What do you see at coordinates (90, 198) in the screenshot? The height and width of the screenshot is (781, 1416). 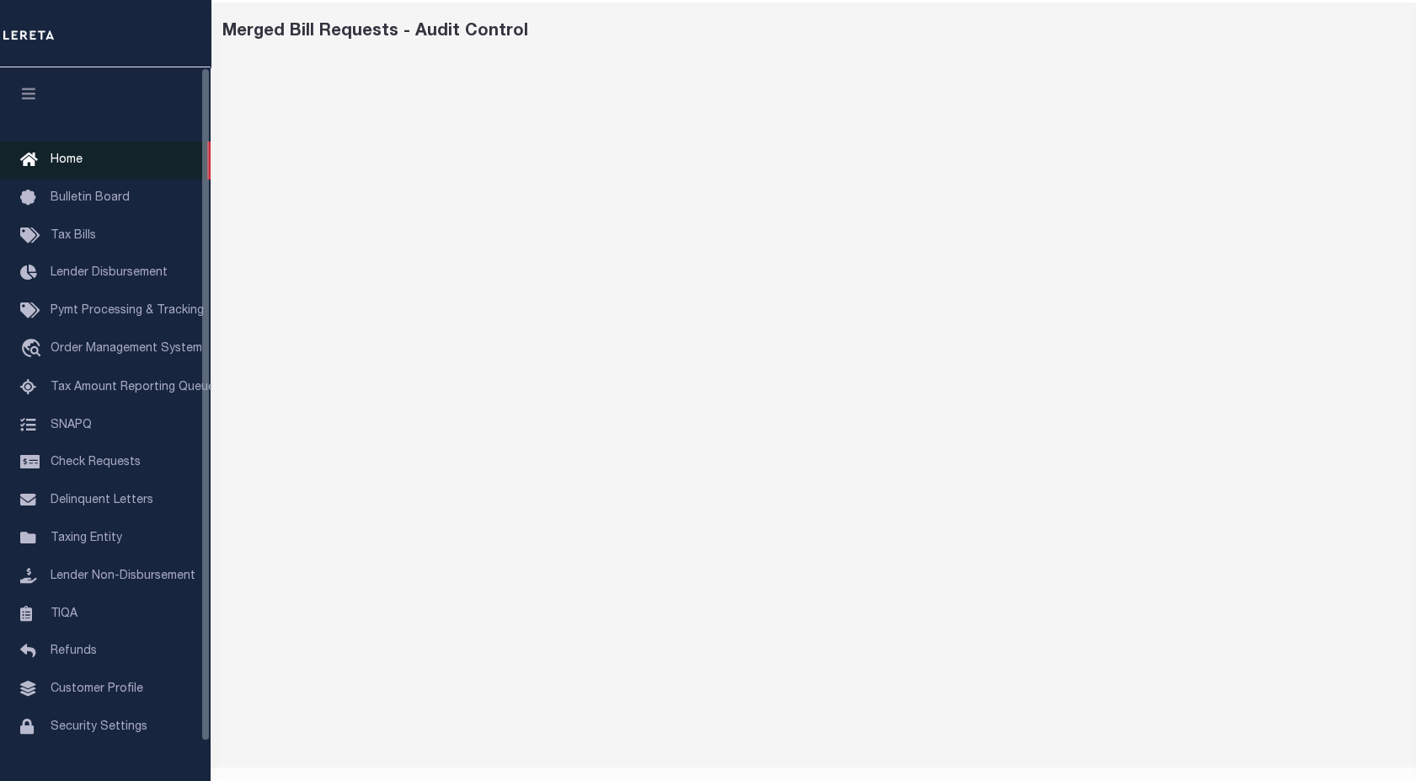 I see `span: Bulletin Board` at bounding box center [90, 198].